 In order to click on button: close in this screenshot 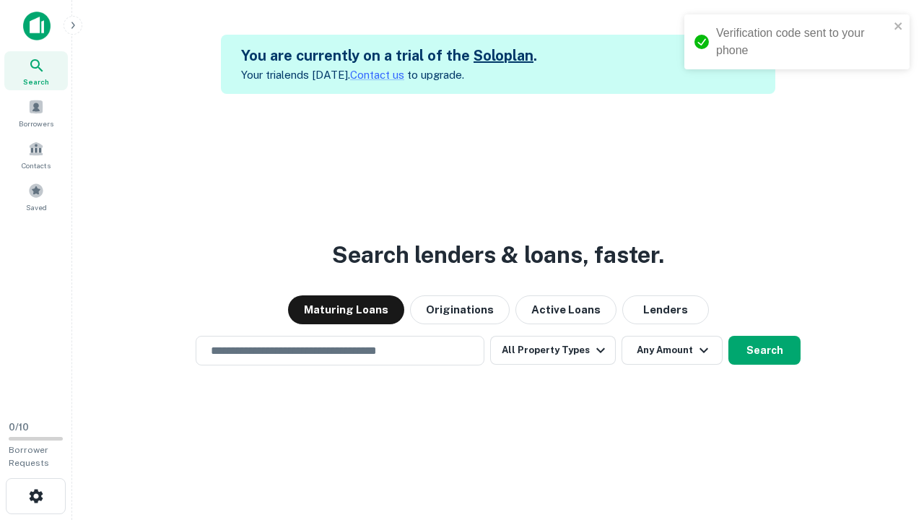, I will do `click(899, 27)`.